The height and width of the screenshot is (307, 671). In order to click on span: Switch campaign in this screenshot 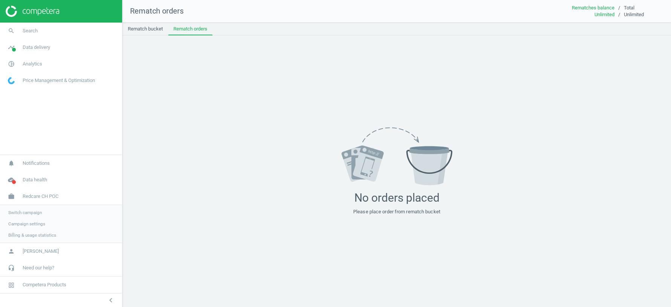, I will do `click(25, 213)`.